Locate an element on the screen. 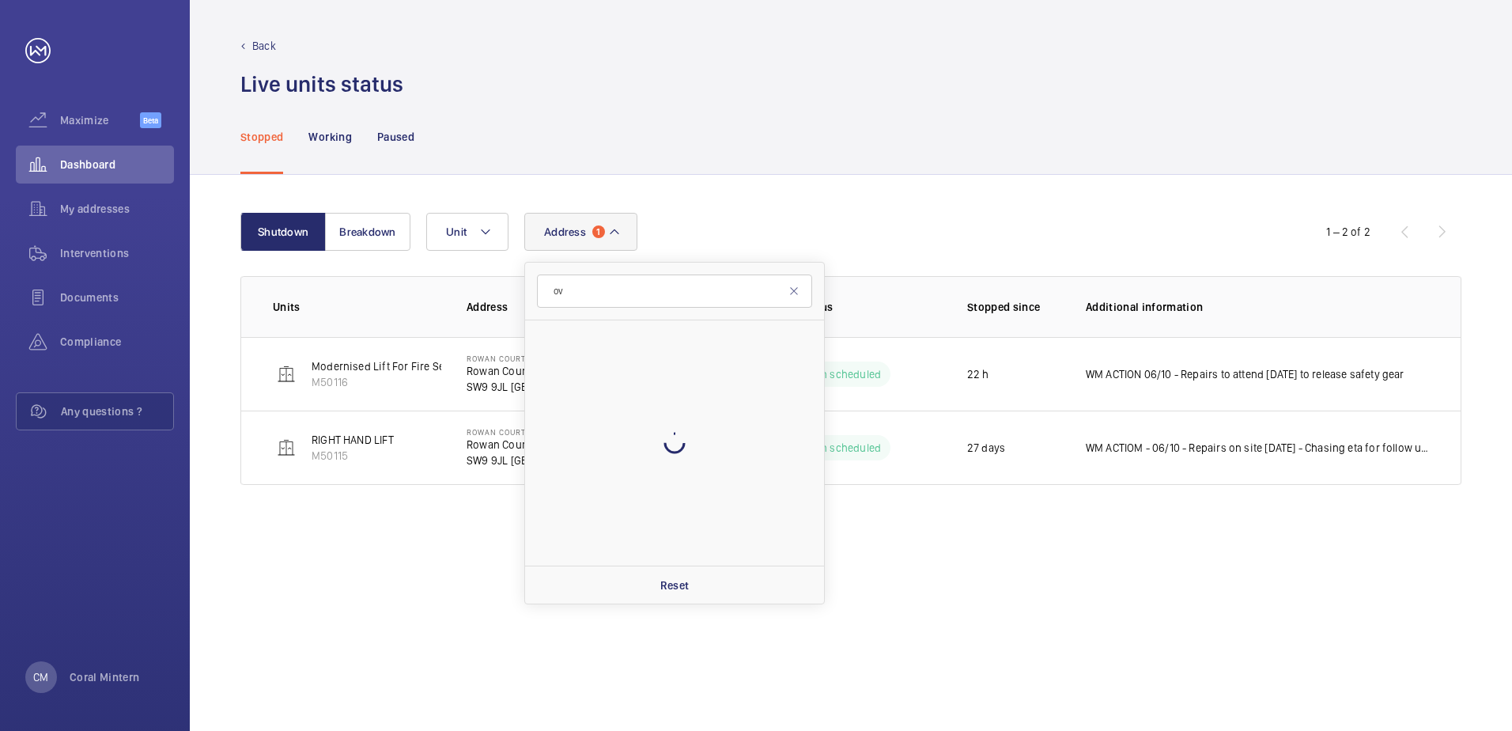  input: Search by address is located at coordinates (675, 291).